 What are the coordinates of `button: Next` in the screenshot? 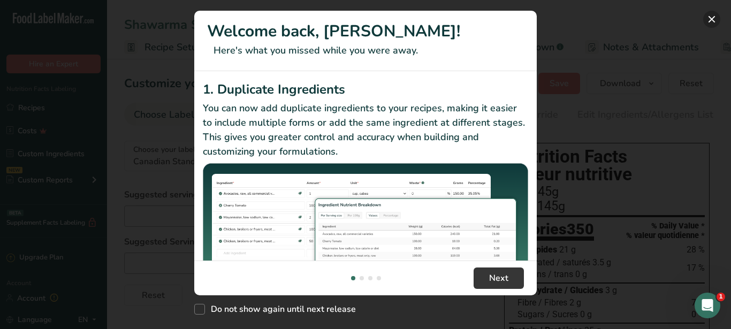 It's located at (499, 278).